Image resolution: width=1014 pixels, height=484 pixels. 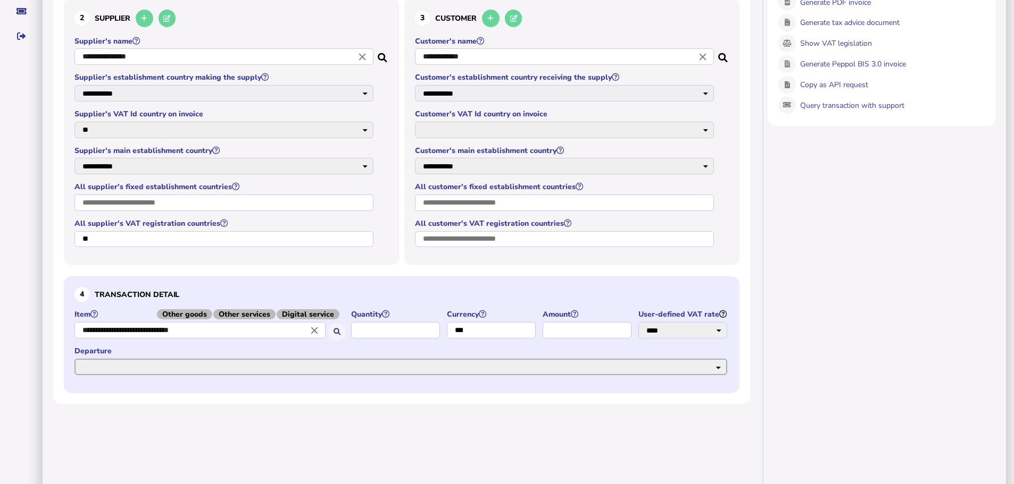 I want to click on button: Add a new supplier to the database, so click(x=144, y=18).